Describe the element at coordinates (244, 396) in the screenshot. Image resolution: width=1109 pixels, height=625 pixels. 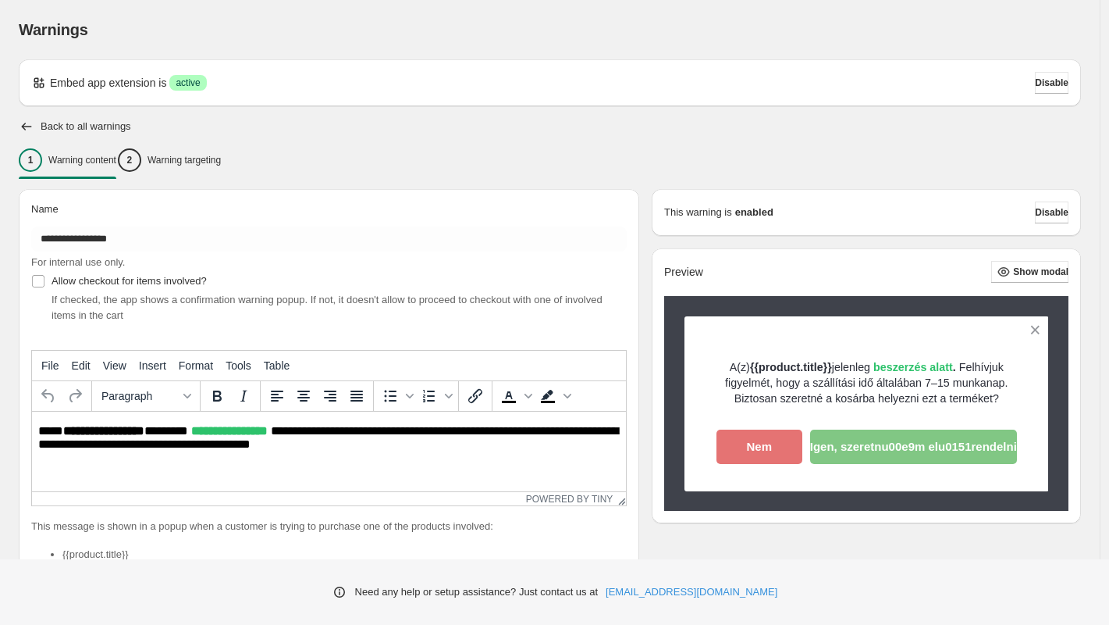
I see `button: Italic` at that location.